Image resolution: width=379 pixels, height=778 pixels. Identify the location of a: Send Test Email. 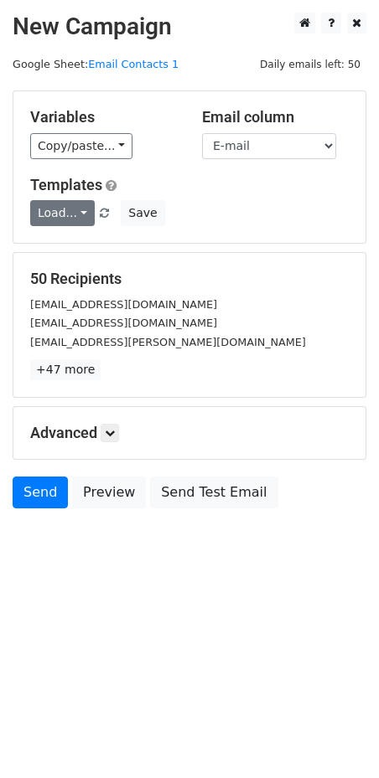
(214, 493).